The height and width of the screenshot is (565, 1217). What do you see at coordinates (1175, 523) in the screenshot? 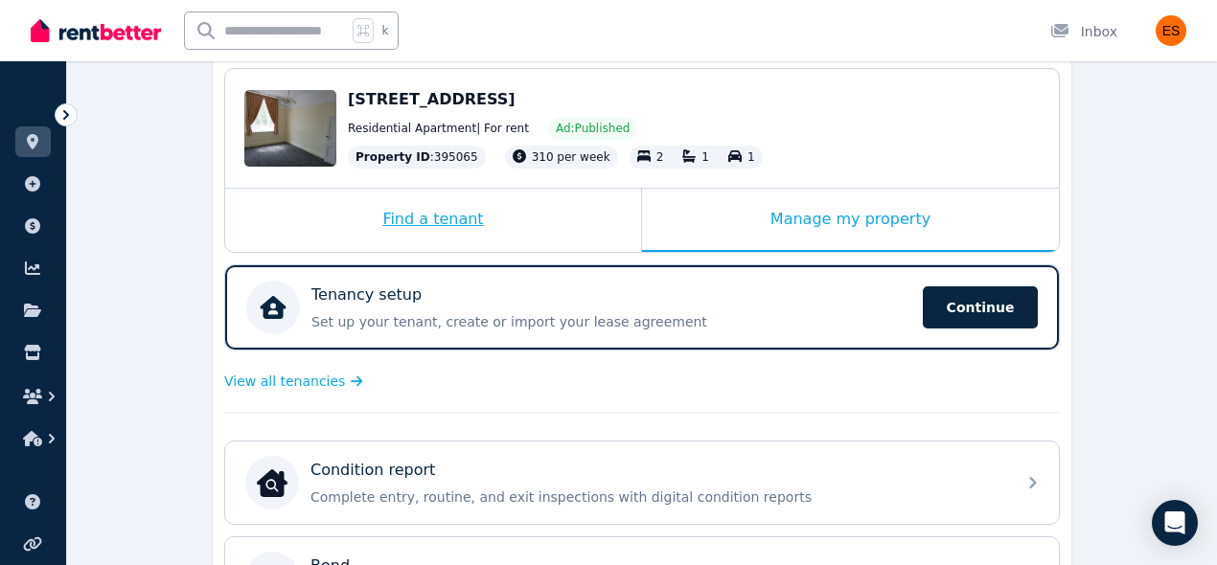
I see `div: Open Intercom Messenger` at bounding box center [1175, 523].